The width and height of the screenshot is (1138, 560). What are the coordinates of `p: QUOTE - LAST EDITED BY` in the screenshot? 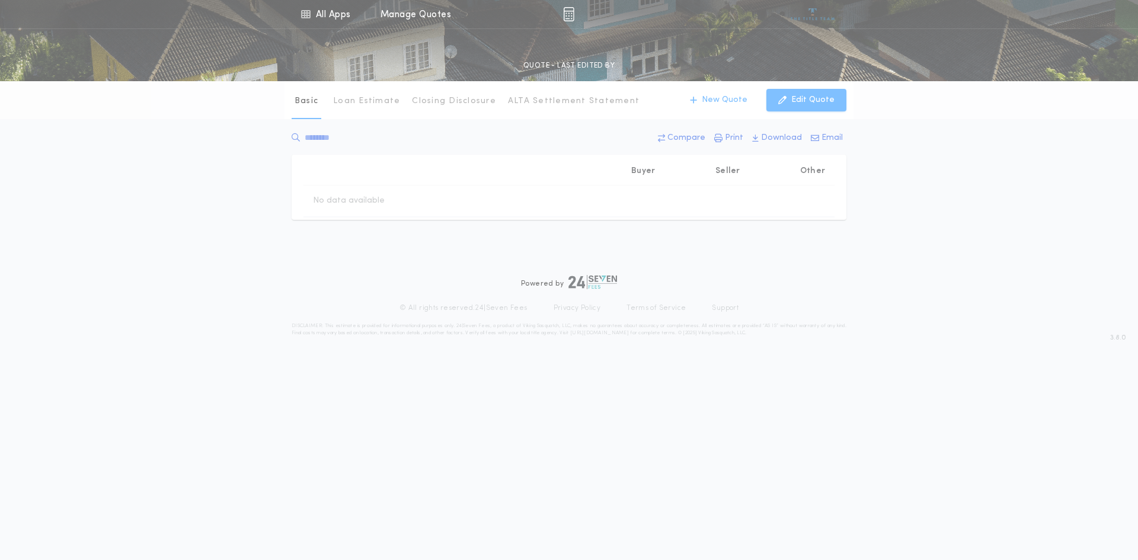 It's located at (569, 66).